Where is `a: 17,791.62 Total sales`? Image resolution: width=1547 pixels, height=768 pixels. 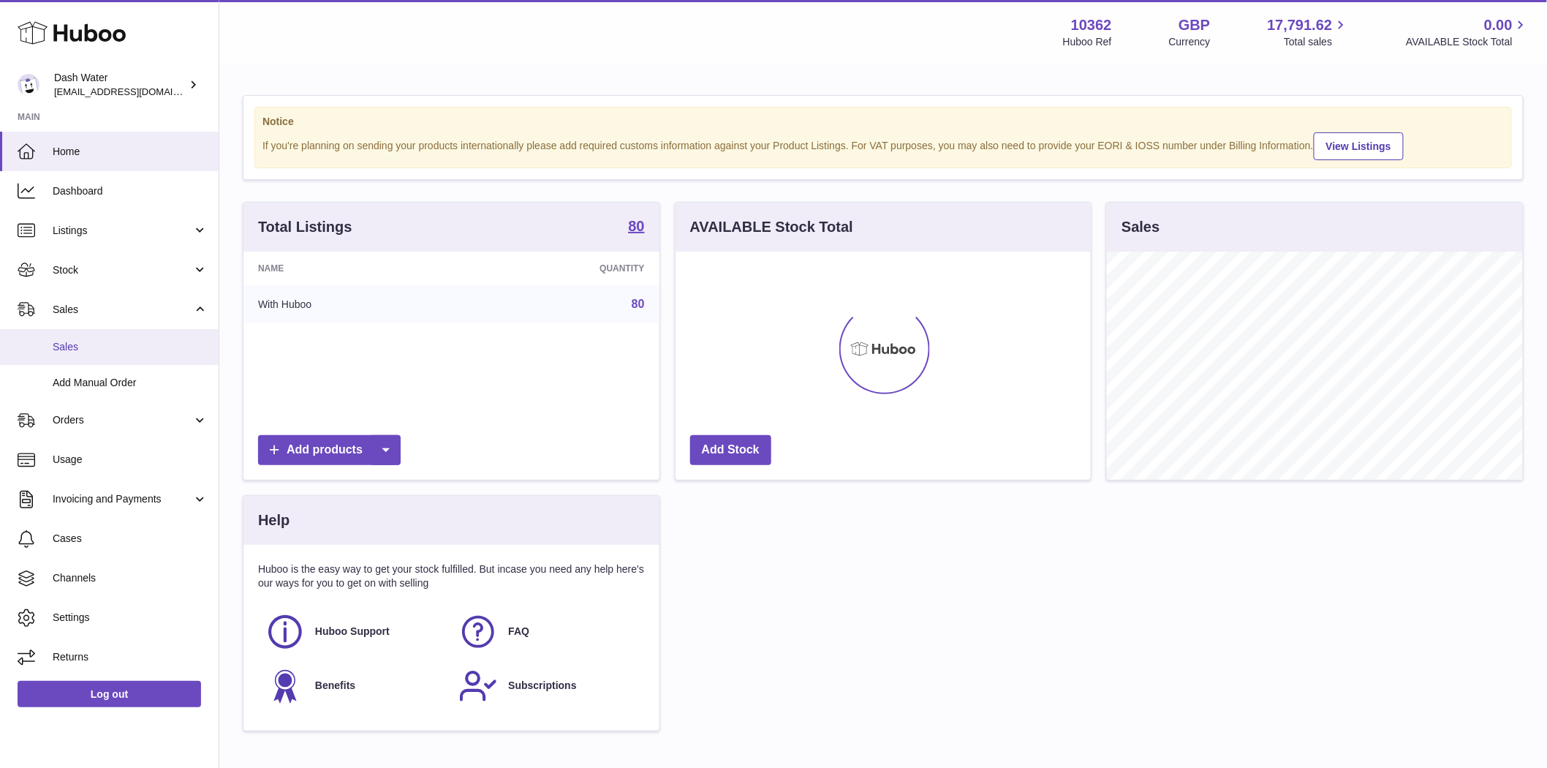
a: 17,791.62 Total sales is located at coordinates (1308, 32).